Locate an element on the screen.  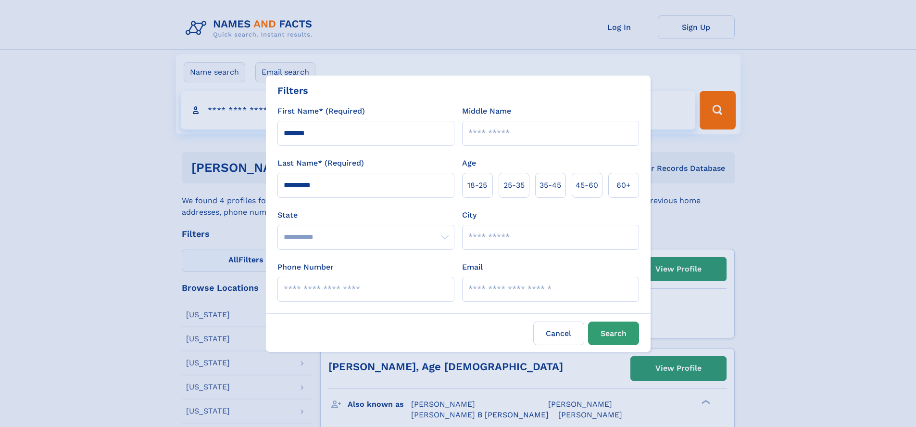
label: Age is located at coordinates (469, 163).